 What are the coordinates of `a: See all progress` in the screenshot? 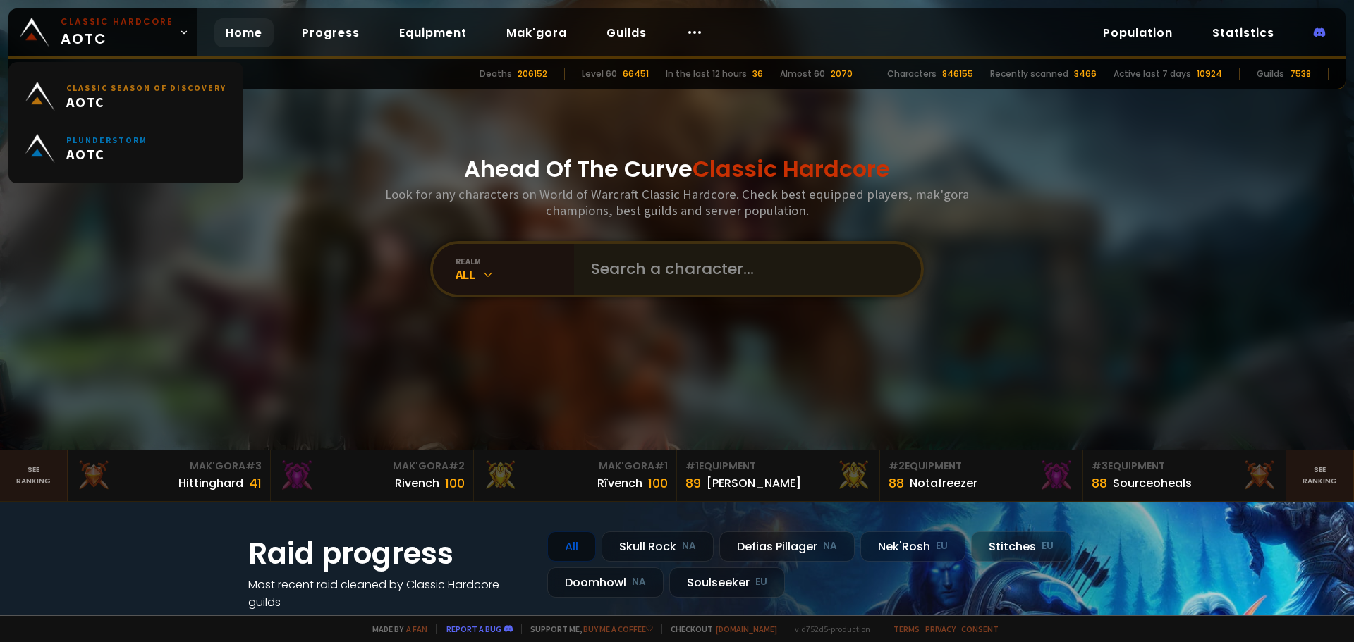 It's located at (294, 620).